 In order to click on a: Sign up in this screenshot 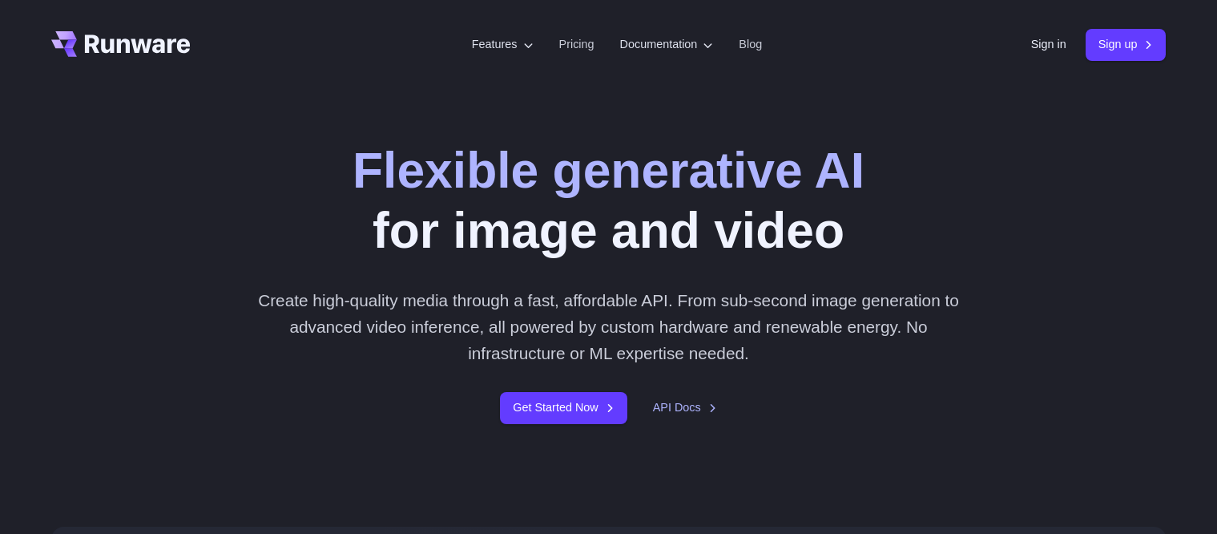, I will do `click(1126, 44)`.